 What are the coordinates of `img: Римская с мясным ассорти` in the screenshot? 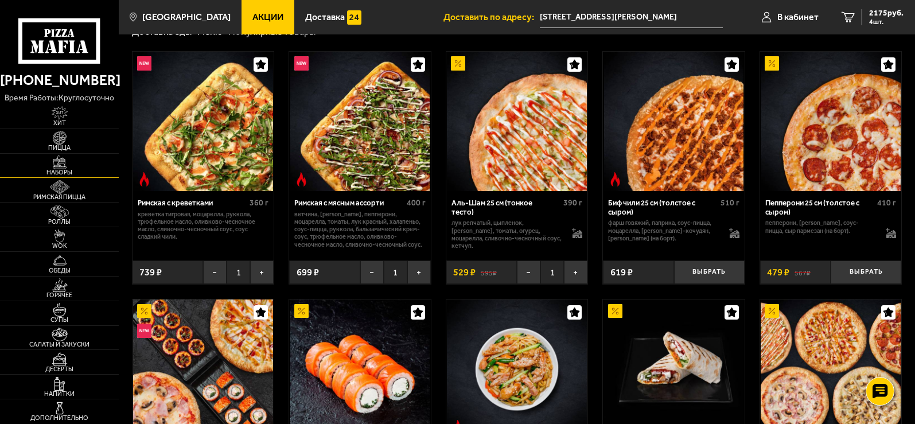 It's located at (360, 121).